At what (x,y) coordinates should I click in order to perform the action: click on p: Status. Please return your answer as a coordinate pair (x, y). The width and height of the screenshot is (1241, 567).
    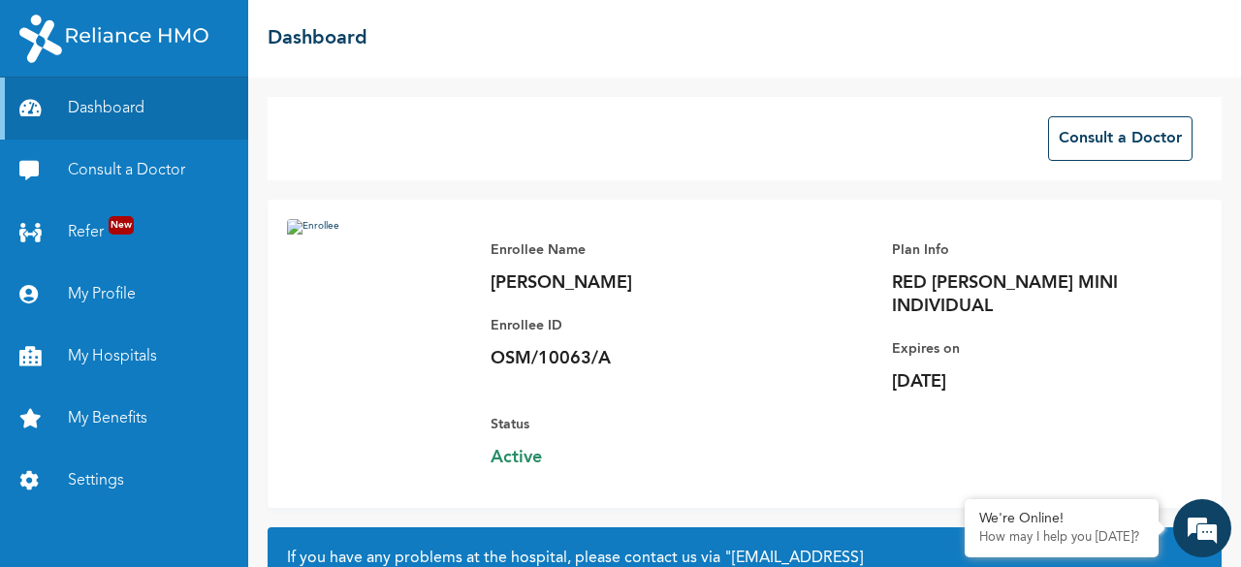
    Looking at the image, I should click on (626, 425).